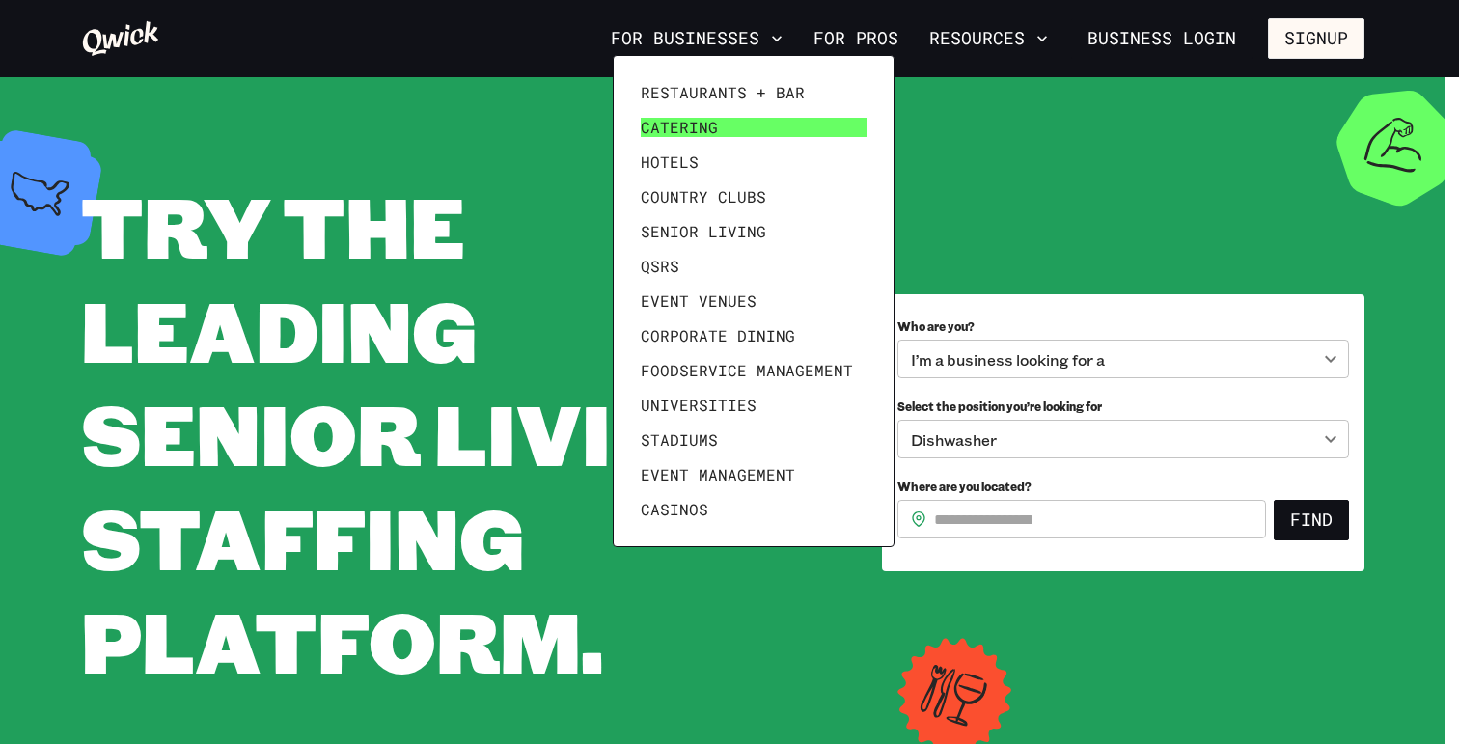 The height and width of the screenshot is (744, 1459). I want to click on span: Foodservice Management, so click(747, 371).